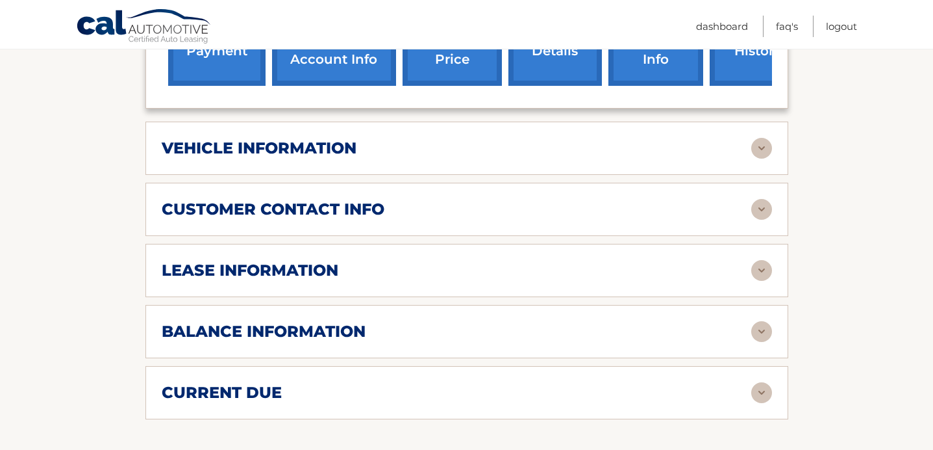 This screenshot has width=933, height=450. I want to click on a: Cal Automotive, so click(144, 27).